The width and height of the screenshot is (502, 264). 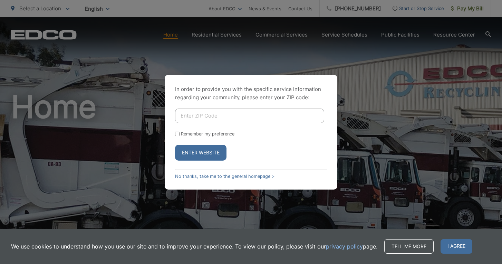 I want to click on p: We use cookies to understand how you use our site and to improve your experience. To view our pol..., so click(x=194, y=247).